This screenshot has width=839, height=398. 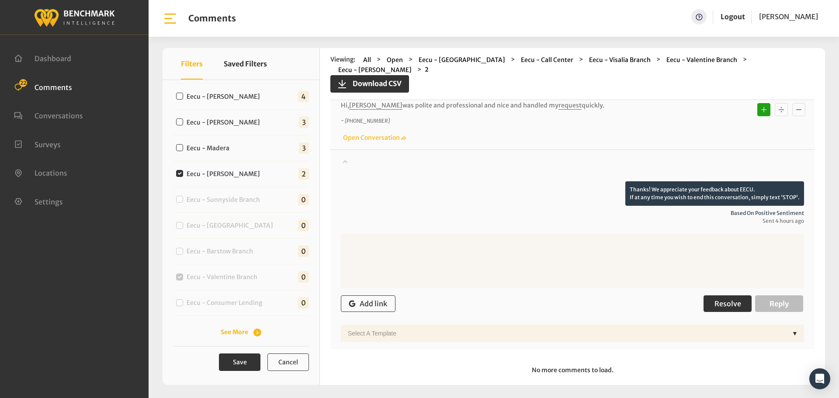 What do you see at coordinates (374, 138) in the screenshot?
I see `a: Open Conversation` at bounding box center [374, 138].